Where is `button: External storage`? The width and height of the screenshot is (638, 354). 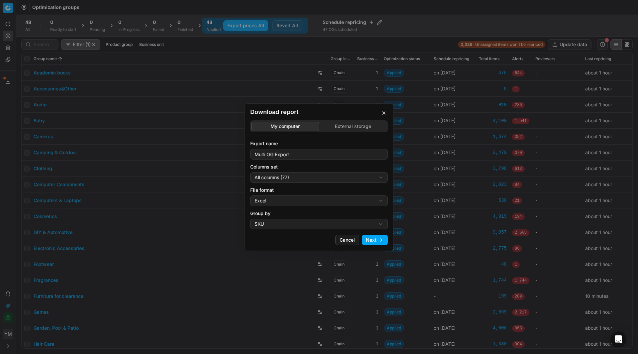
button: External storage is located at coordinates (353, 126).